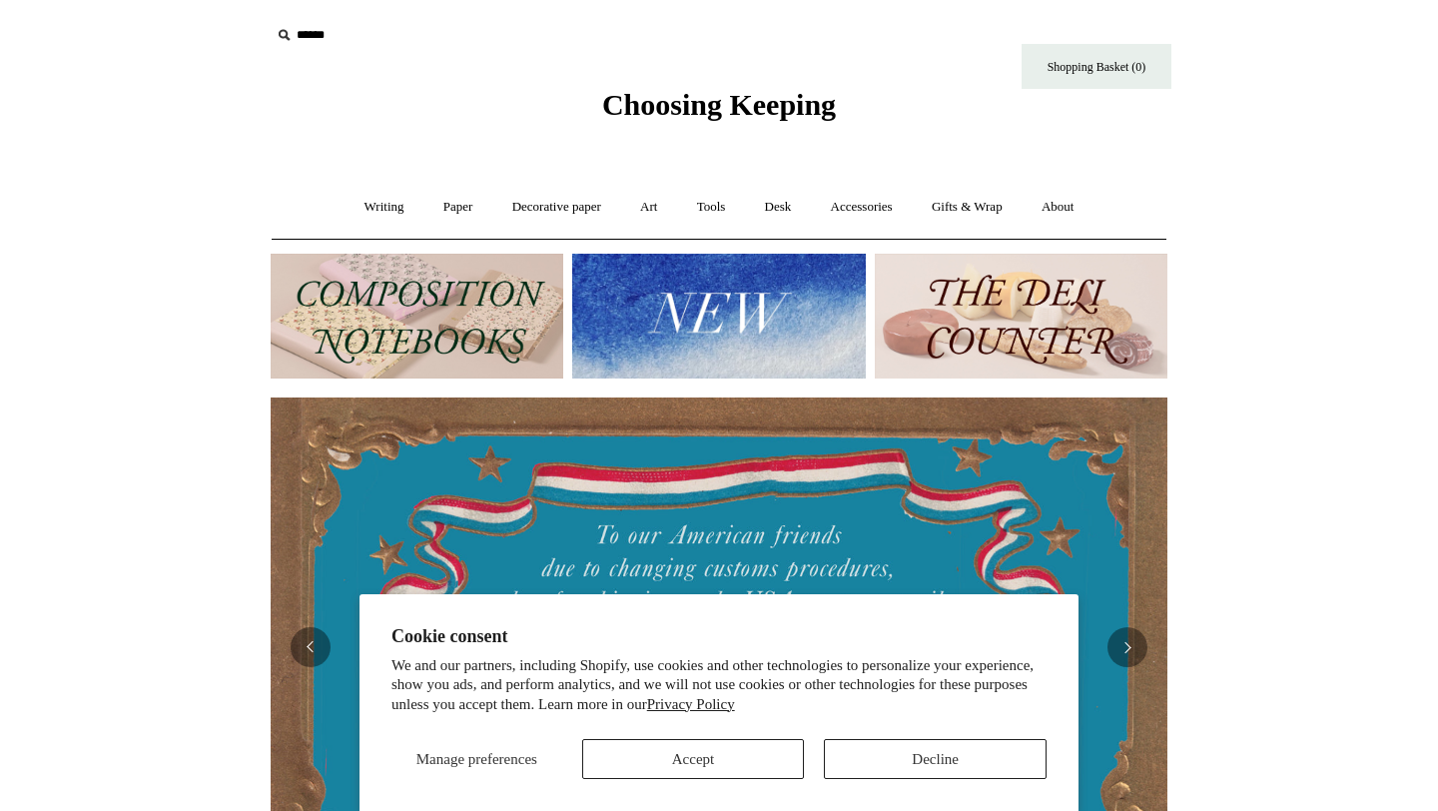 The image size is (1438, 811). I want to click on button: Previous, so click(311, 647).